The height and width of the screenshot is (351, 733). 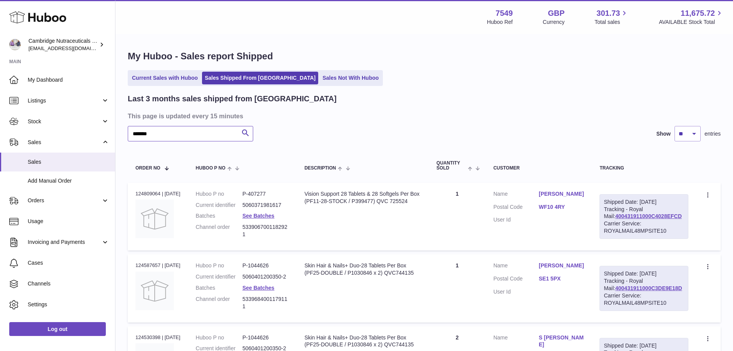 What do you see at coordinates (57, 329) in the screenshot?
I see `a: Log out` at bounding box center [57, 329].